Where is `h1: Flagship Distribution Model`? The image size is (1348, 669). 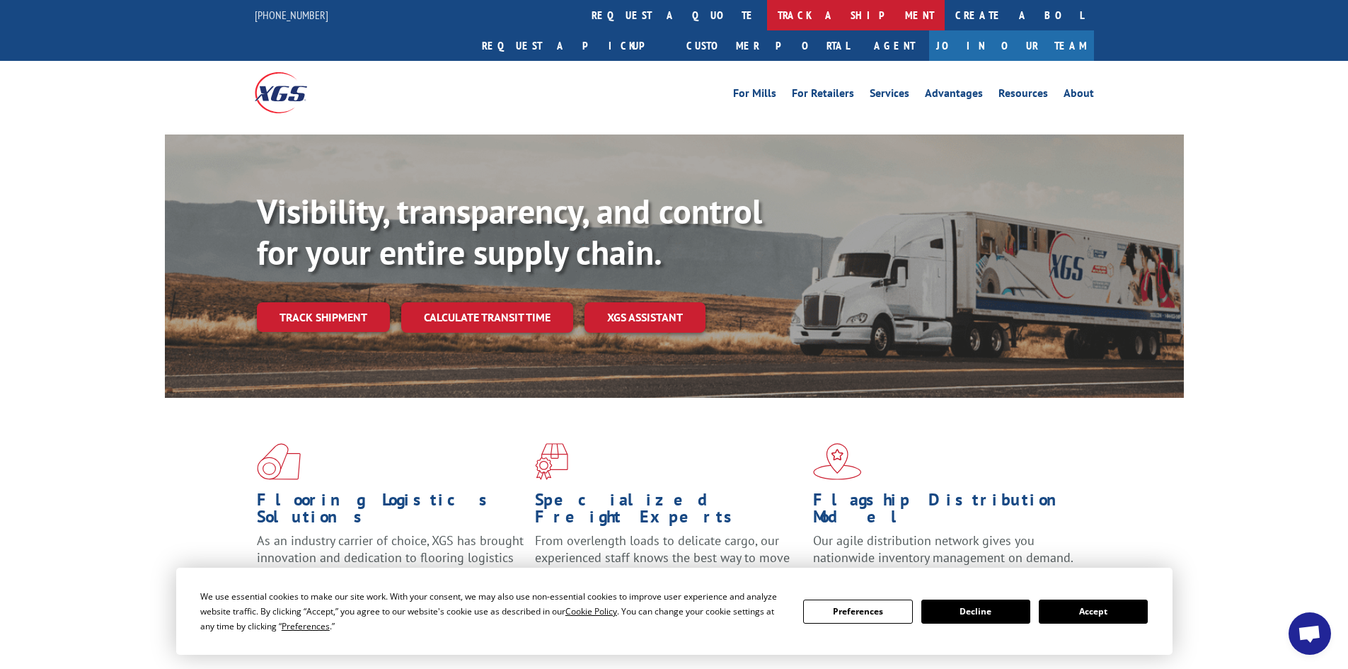 h1: Flagship Distribution Model is located at coordinates (947, 512).